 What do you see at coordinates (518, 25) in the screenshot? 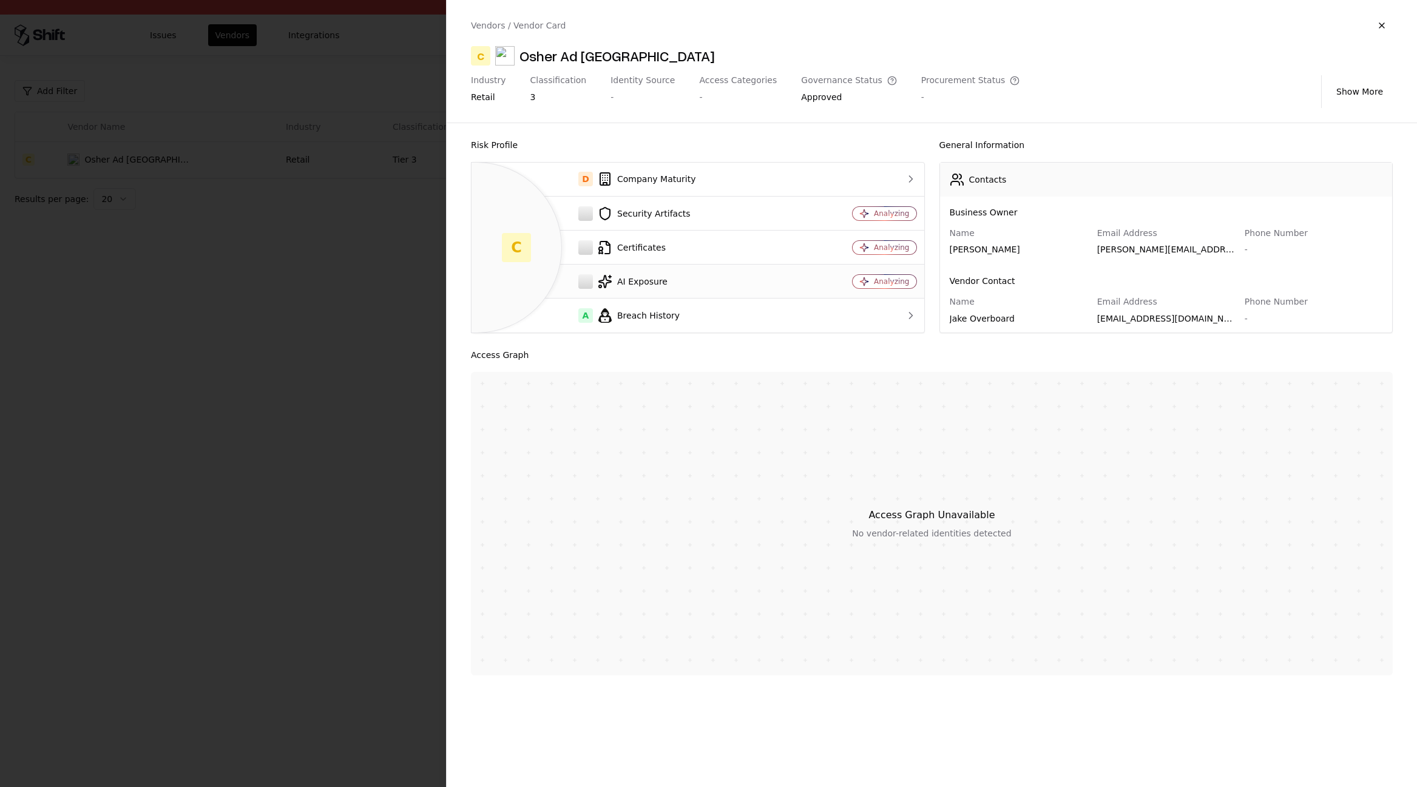
I see `div: Vendors / Vendor Card` at bounding box center [518, 25].